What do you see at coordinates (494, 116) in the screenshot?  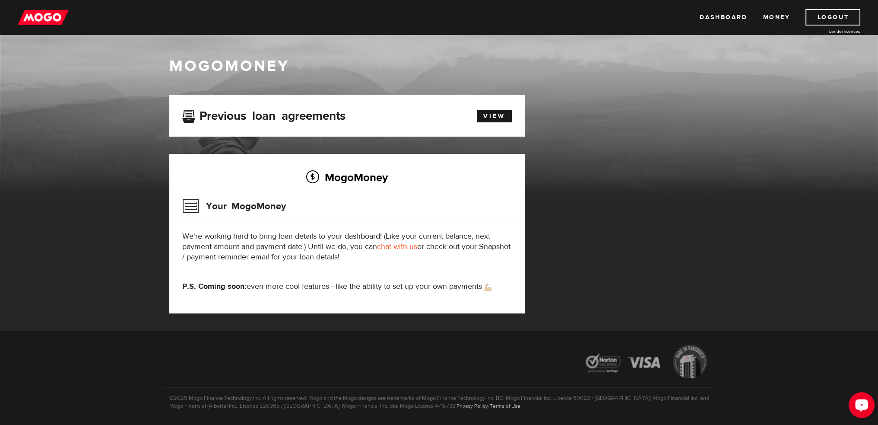 I see `a: View` at bounding box center [494, 116].